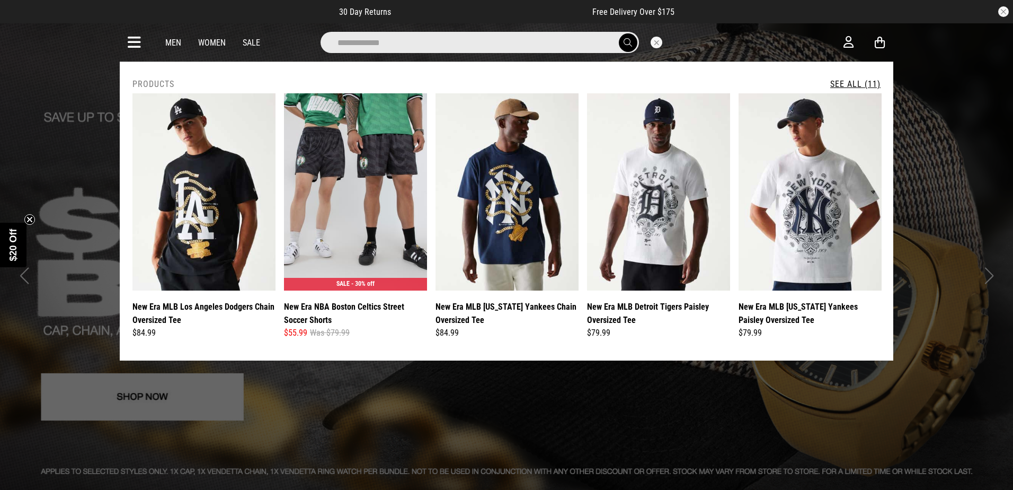 The height and width of the screenshot is (490, 1013). I want to click on span: 30 Day Returns, so click(365, 12).